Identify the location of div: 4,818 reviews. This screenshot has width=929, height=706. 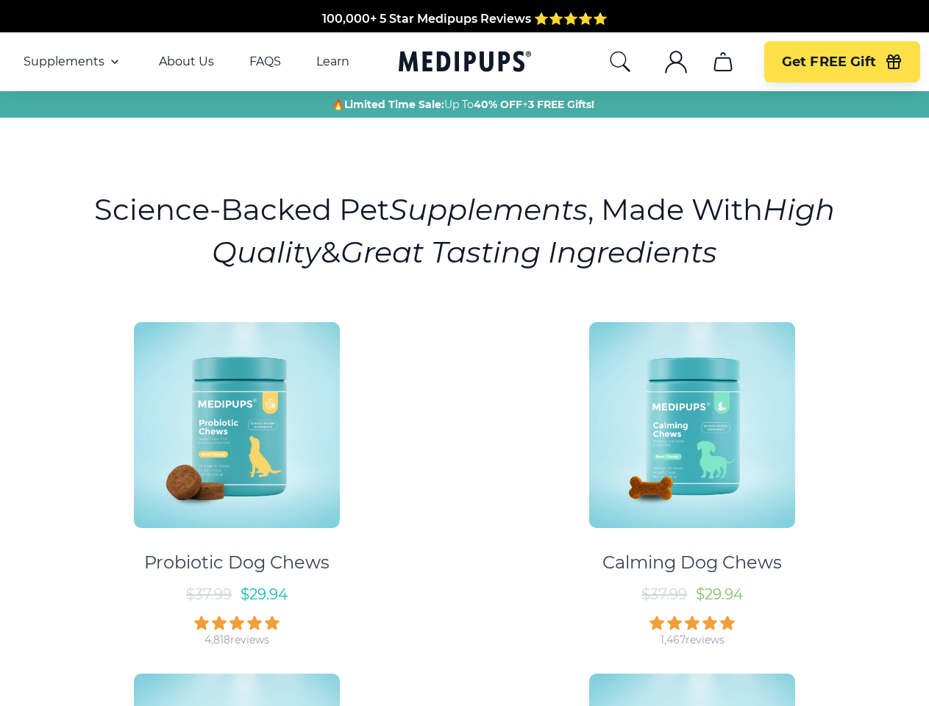
(237, 640).